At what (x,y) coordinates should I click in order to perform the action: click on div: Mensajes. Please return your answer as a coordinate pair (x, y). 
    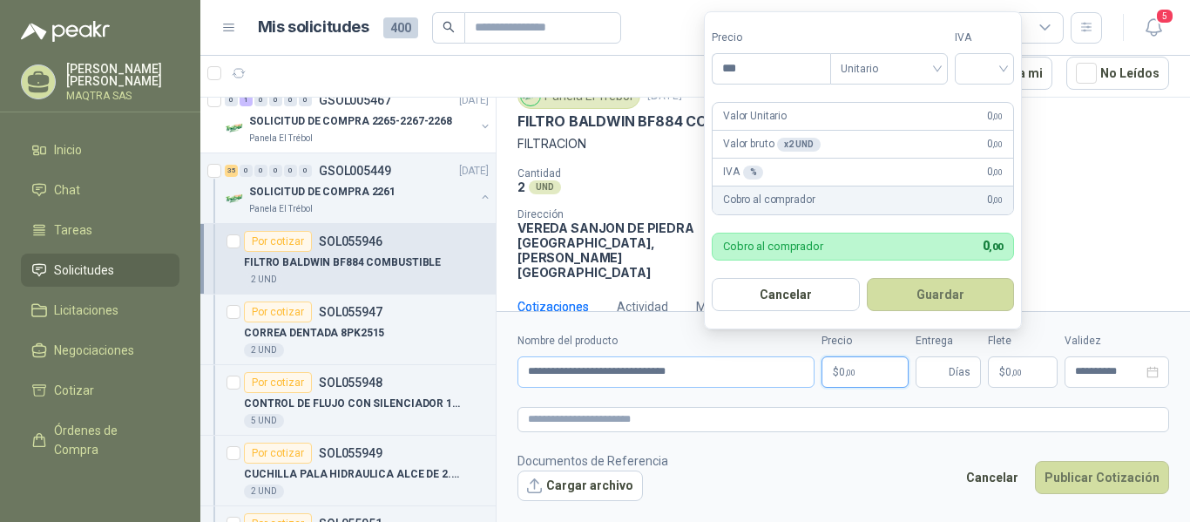
    Looking at the image, I should click on (722, 307).